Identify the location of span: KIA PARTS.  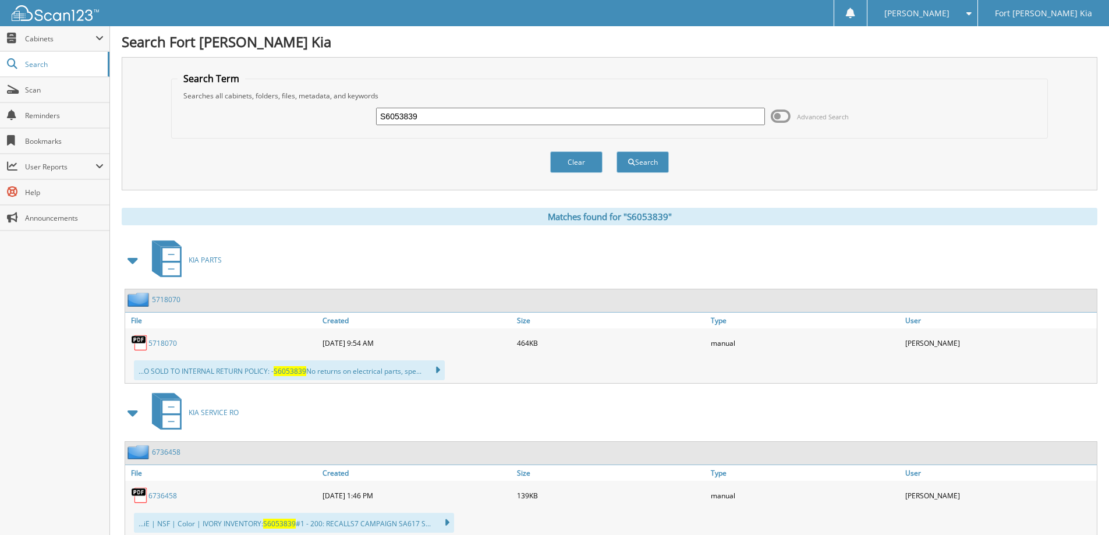
(205, 260).